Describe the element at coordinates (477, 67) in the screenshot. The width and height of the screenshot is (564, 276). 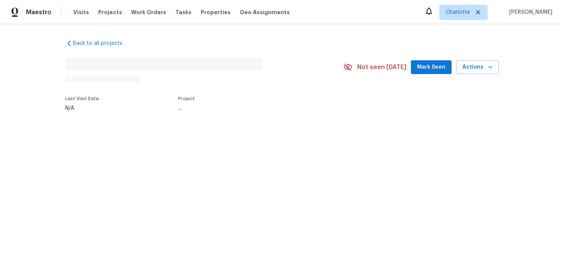
I see `span: Actions` at that location.